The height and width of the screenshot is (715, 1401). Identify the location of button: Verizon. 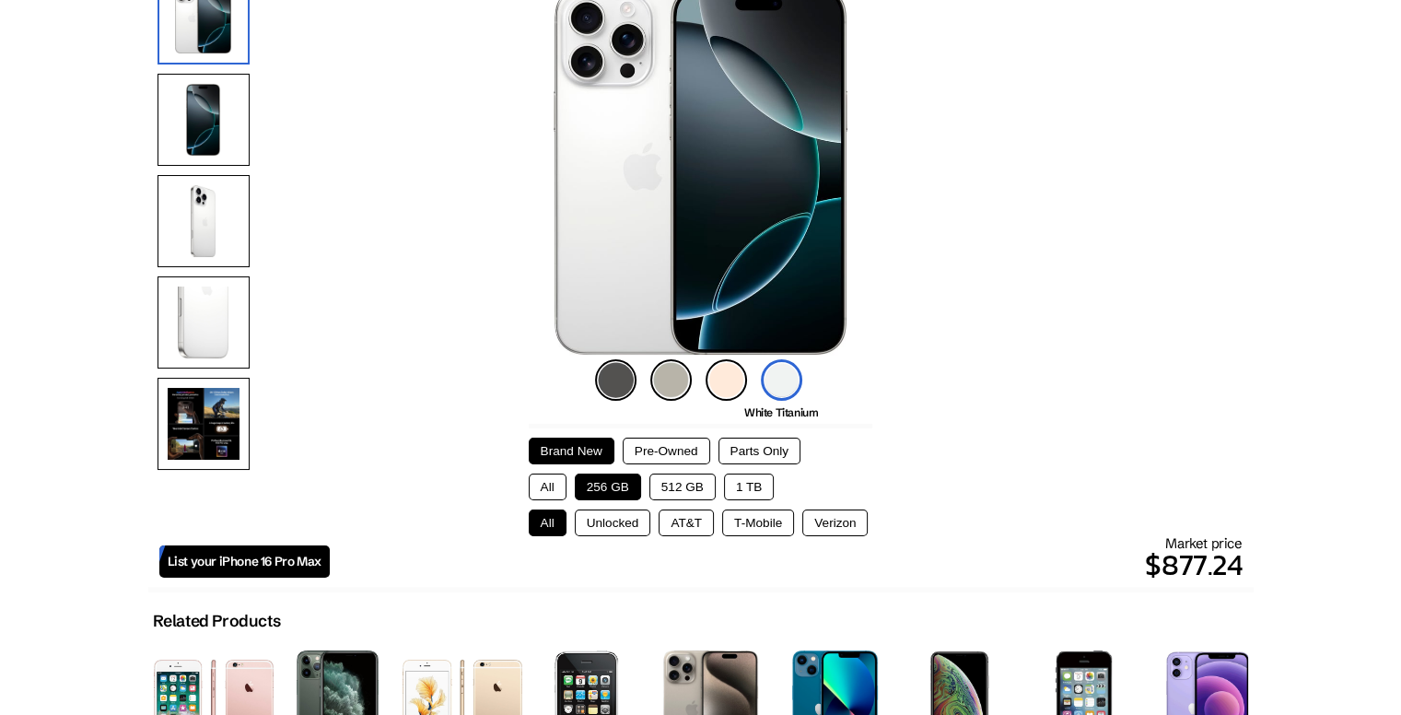
(835, 522).